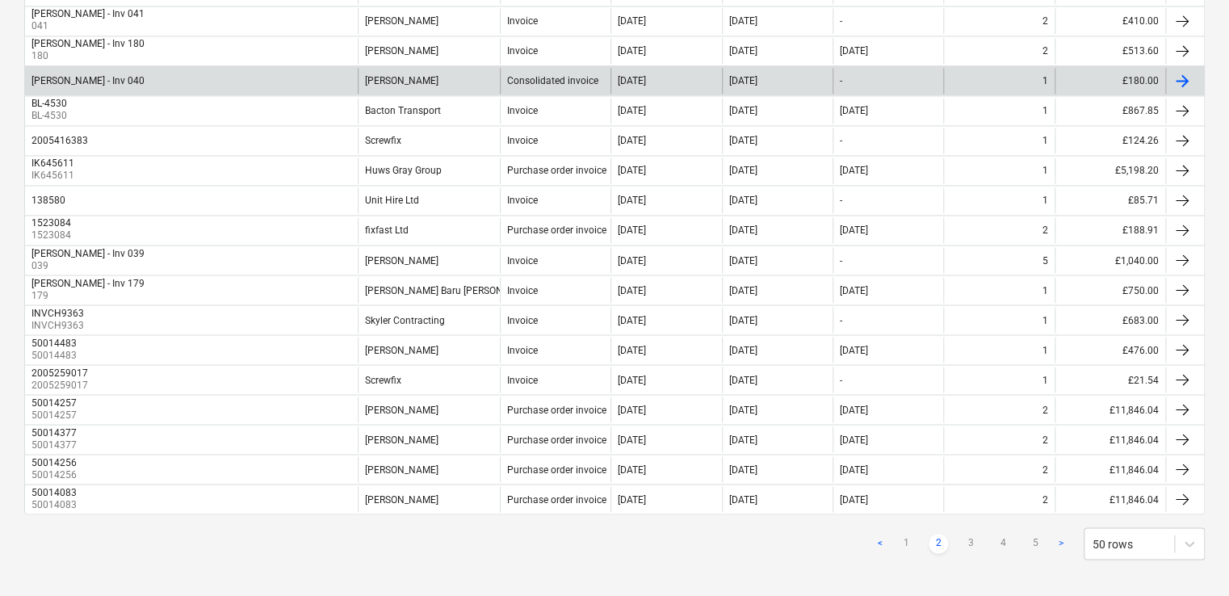 This screenshot has height=596, width=1229. What do you see at coordinates (1061, 544) in the screenshot?
I see `a: Next page` at bounding box center [1061, 544].